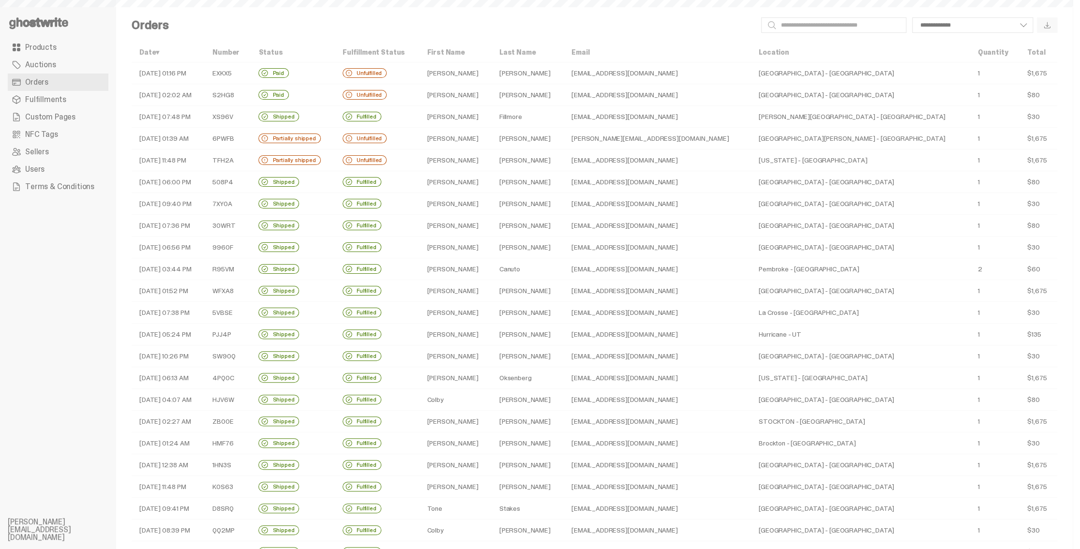  I want to click on td: $60, so click(1039, 269).